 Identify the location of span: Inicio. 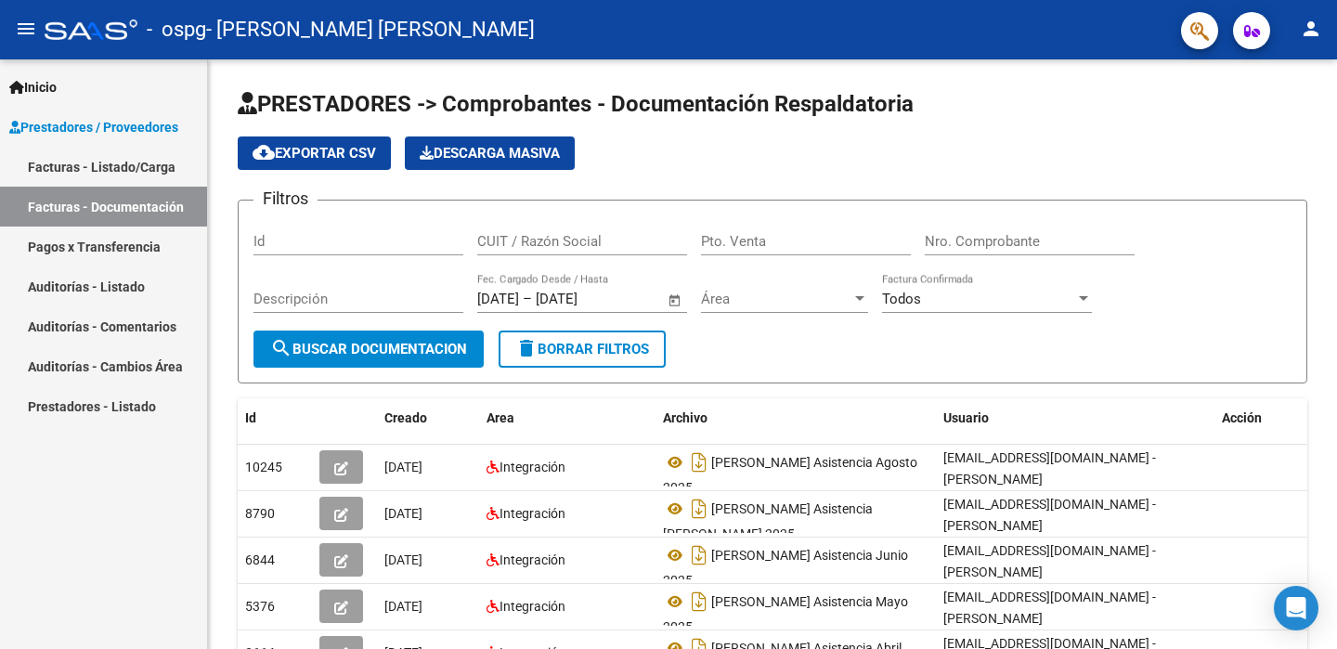
(33, 87).